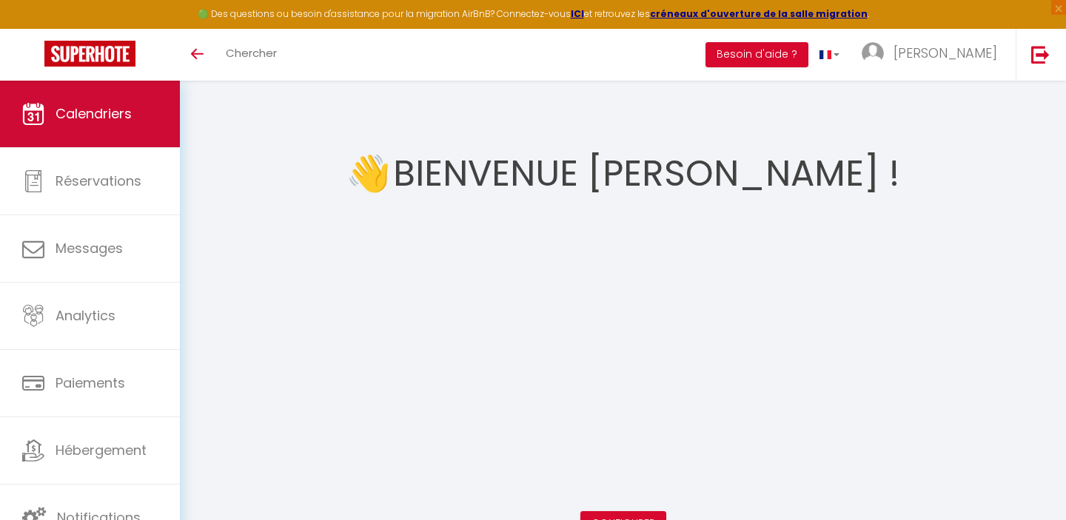 This screenshot has width=1066, height=520. What do you see at coordinates (98, 181) in the screenshot?
I see `span: Réservations` at bounding box center [98, 181].